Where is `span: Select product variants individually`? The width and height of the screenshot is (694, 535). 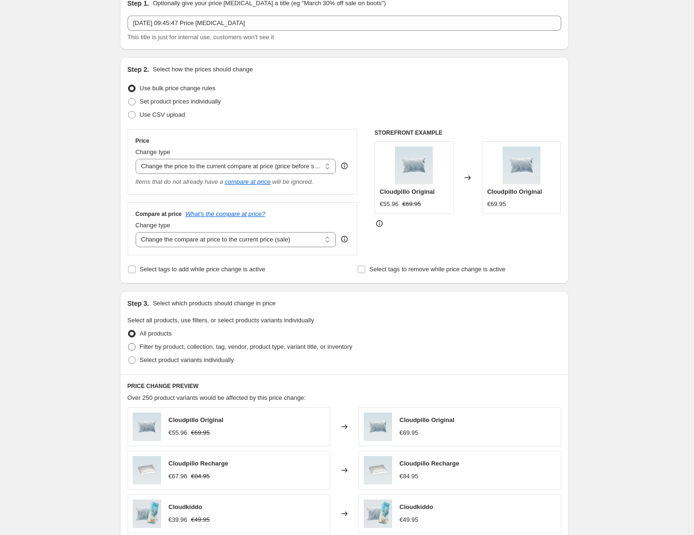
span: Select product variants individually is located at coordinates (187, 360).